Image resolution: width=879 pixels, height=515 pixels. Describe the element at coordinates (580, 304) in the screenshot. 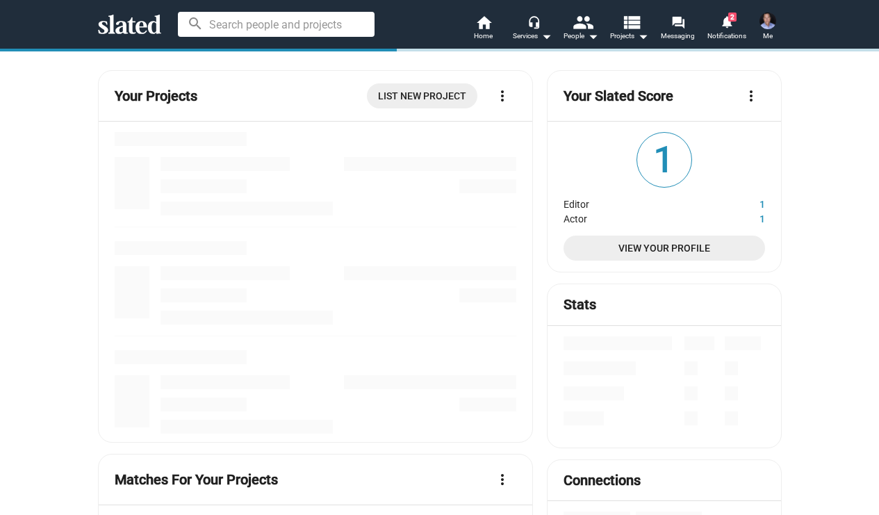

I see `mat-card-title: Stats` at that location.